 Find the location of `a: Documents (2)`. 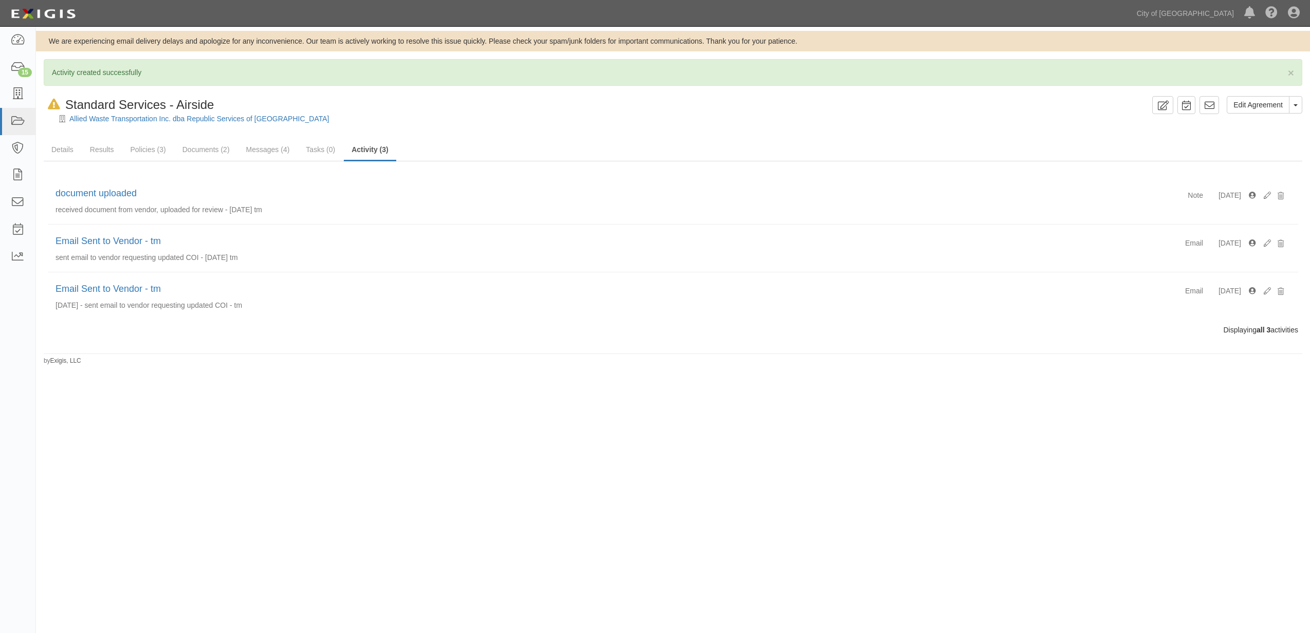

a: Documents (2) is located at coordinates (206, 150).